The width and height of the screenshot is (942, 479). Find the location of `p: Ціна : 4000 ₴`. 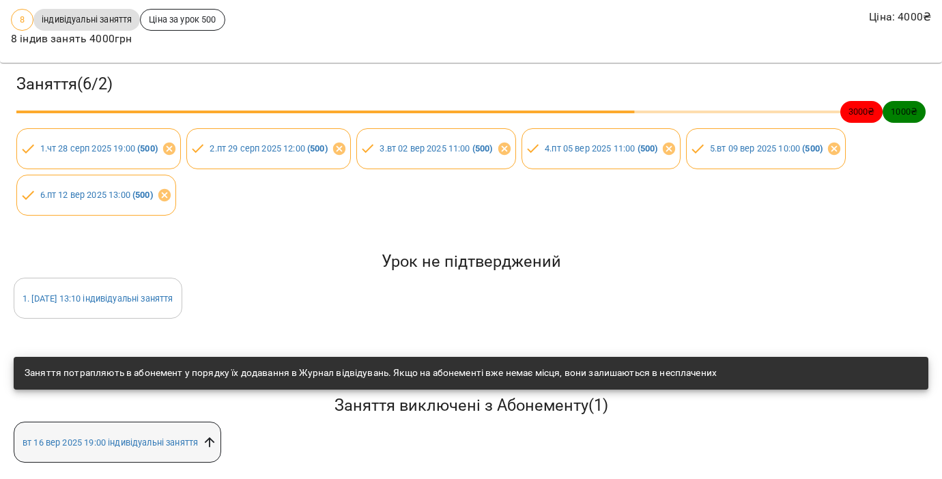

p: Ціна : 4000 ₴ is located at coordinates (900, 17).